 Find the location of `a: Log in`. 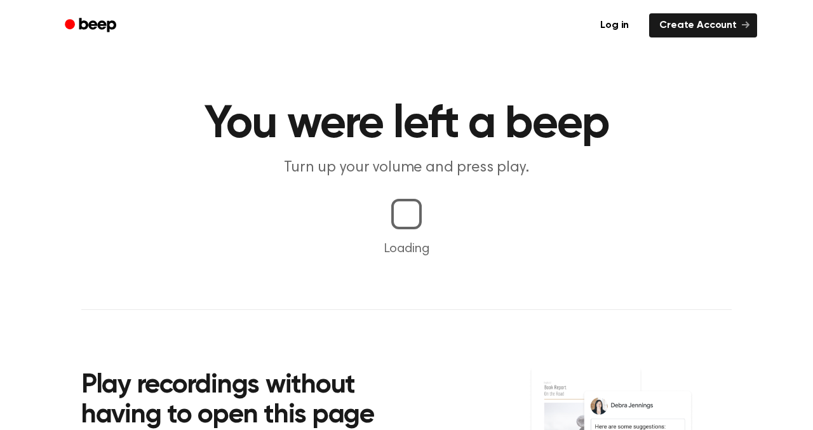

a: Log in is located at coordinates (614, 25).